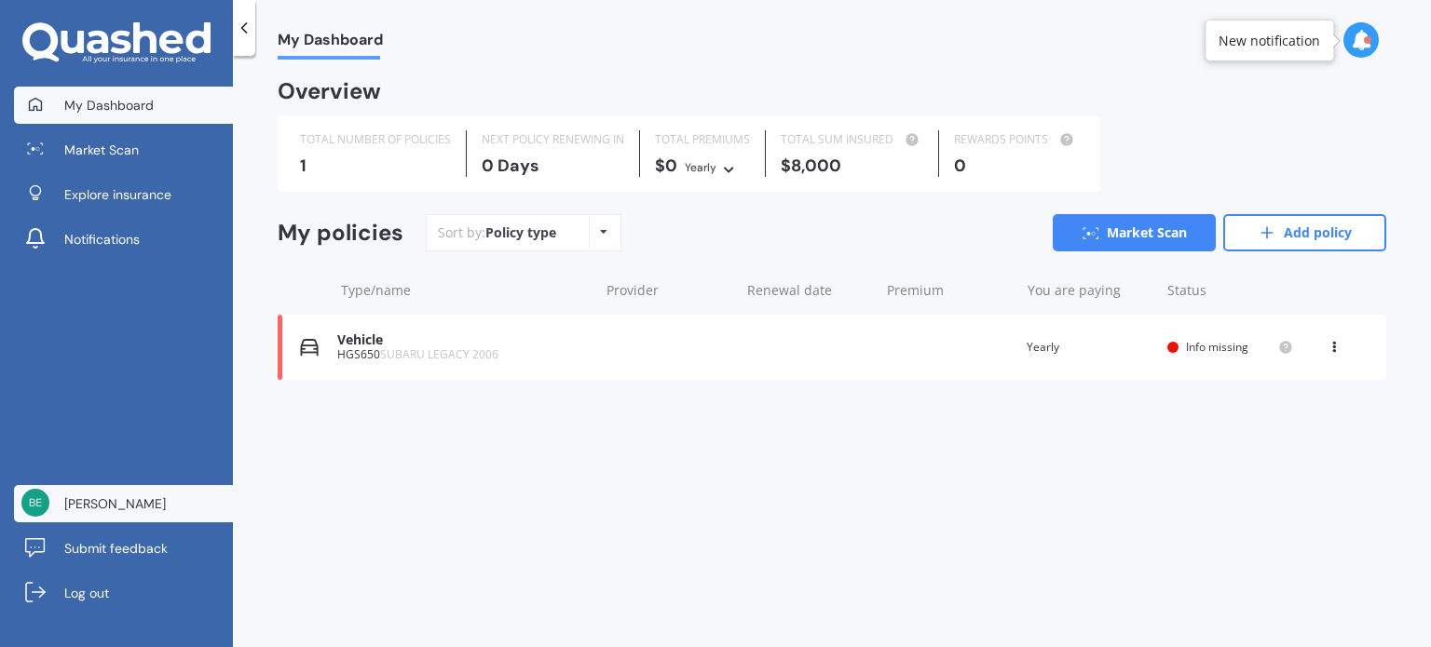 Image resolution: width=1431 pixels, height=647 pixels. Describe the element at coordinates (116, 549) in the screenshot. I see `span: Submit feedback` at that location.